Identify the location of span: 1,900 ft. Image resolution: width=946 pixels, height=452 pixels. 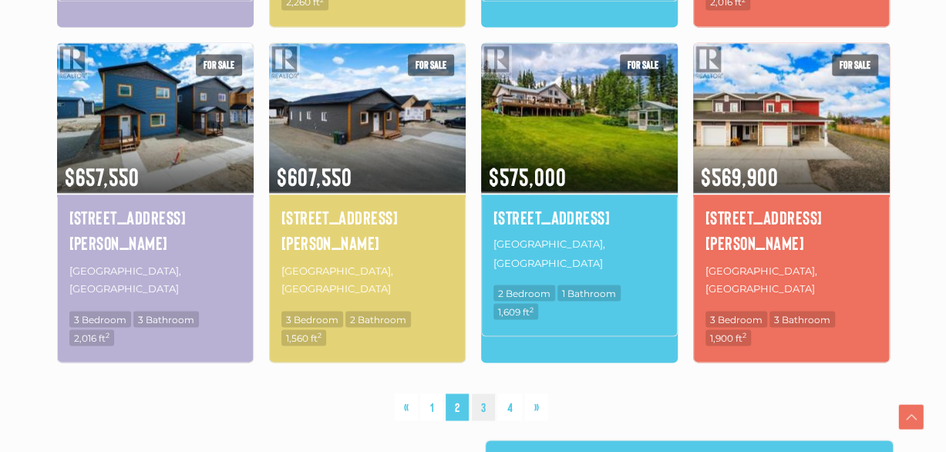
(728, 337).